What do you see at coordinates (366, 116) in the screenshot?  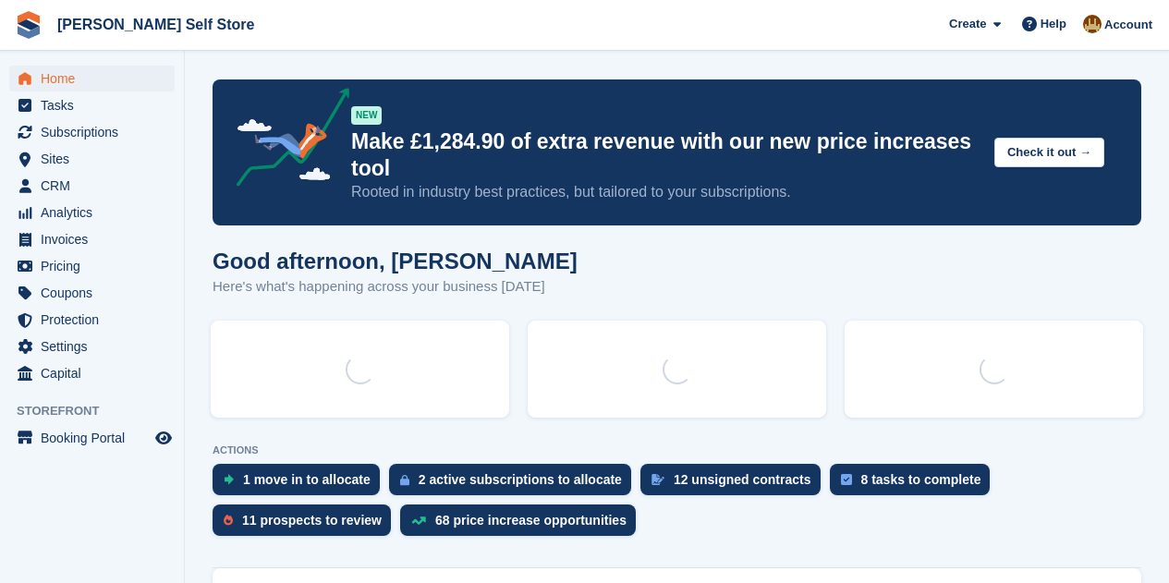 I see `div: NEW` at bounding box center [366, 116].